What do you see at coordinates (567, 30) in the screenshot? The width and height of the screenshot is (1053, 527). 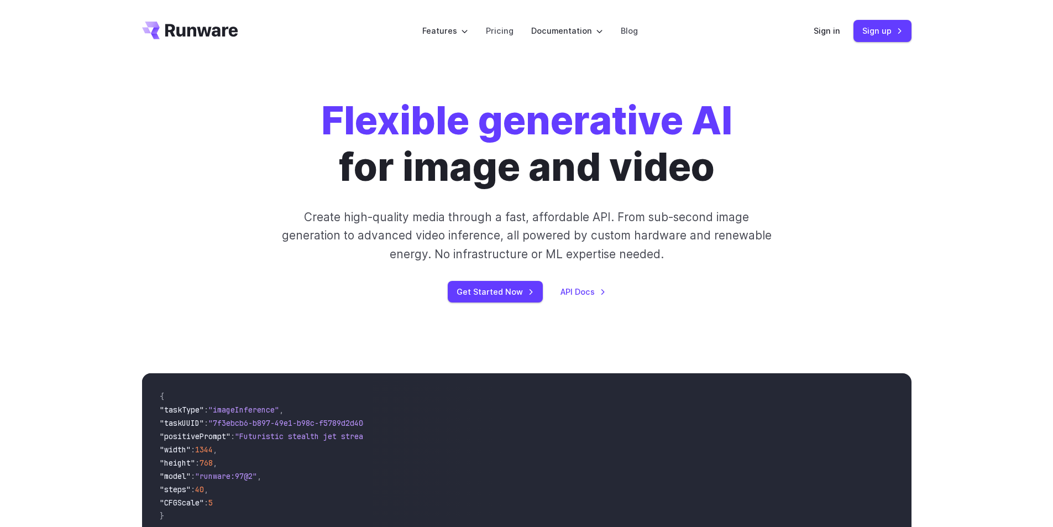 I see `label: Documentation` at bounding box center [567, 30].